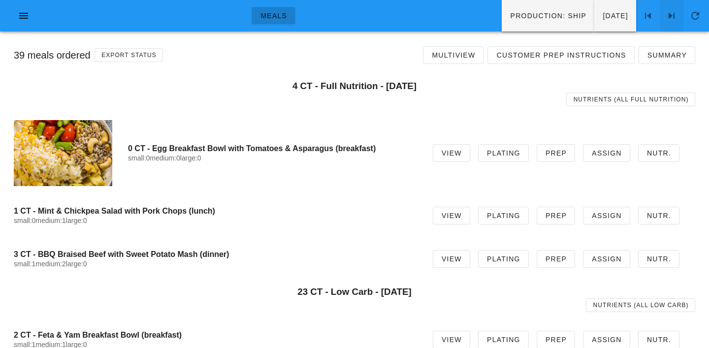  Describe the element at coordinates (561, 55) in the screenshot. I see `span: Customer Prep Instructions` at that location.